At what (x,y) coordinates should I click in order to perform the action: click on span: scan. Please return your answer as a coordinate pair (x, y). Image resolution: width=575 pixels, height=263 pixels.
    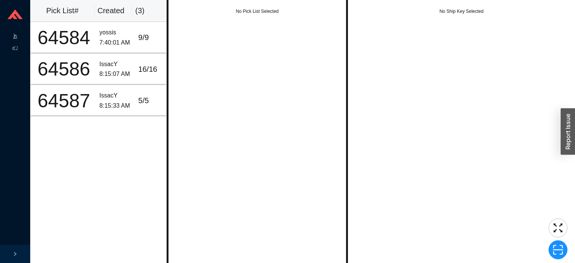
    Looking at the image, I should click on (558, 250).